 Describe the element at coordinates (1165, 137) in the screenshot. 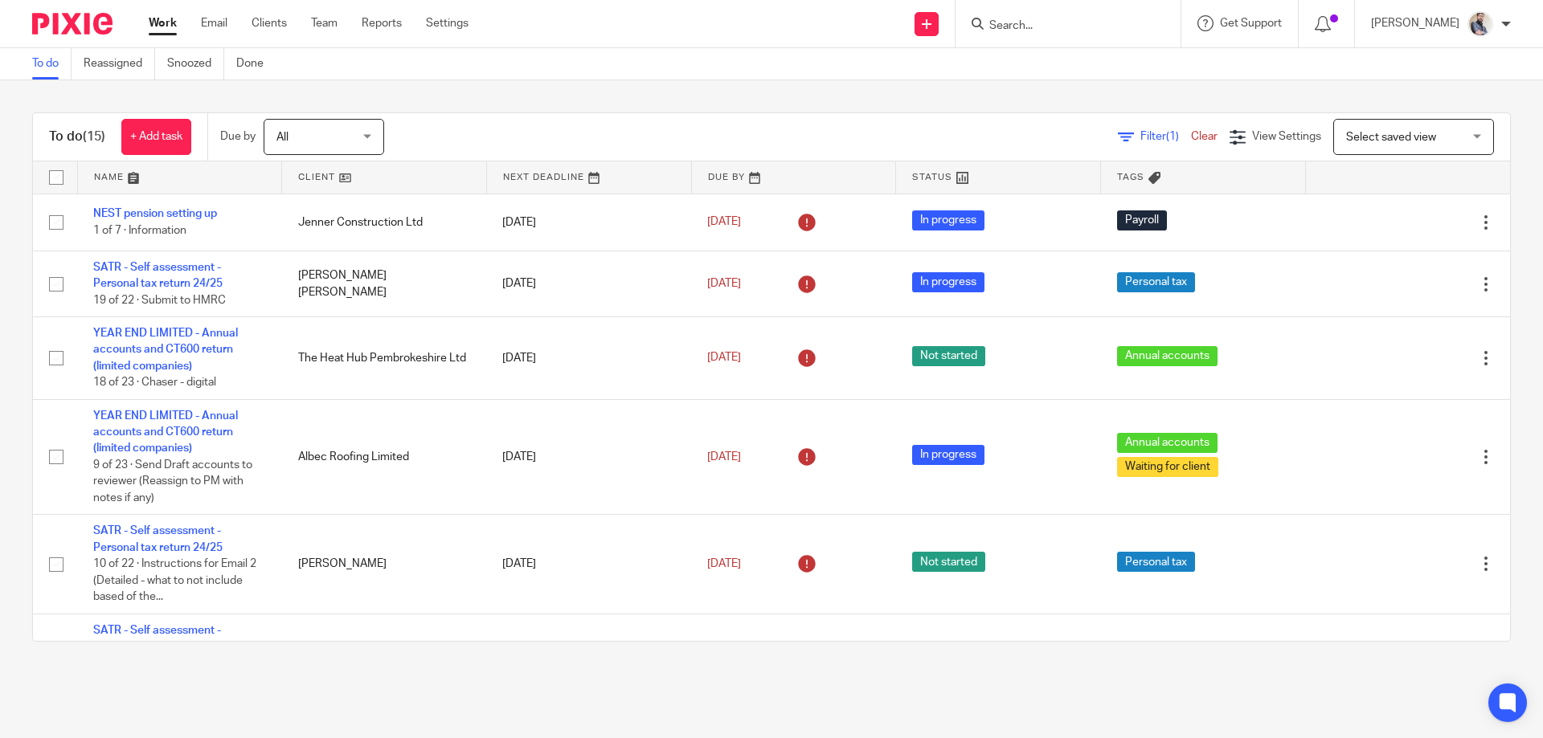

I see `span: Filter` at that location.